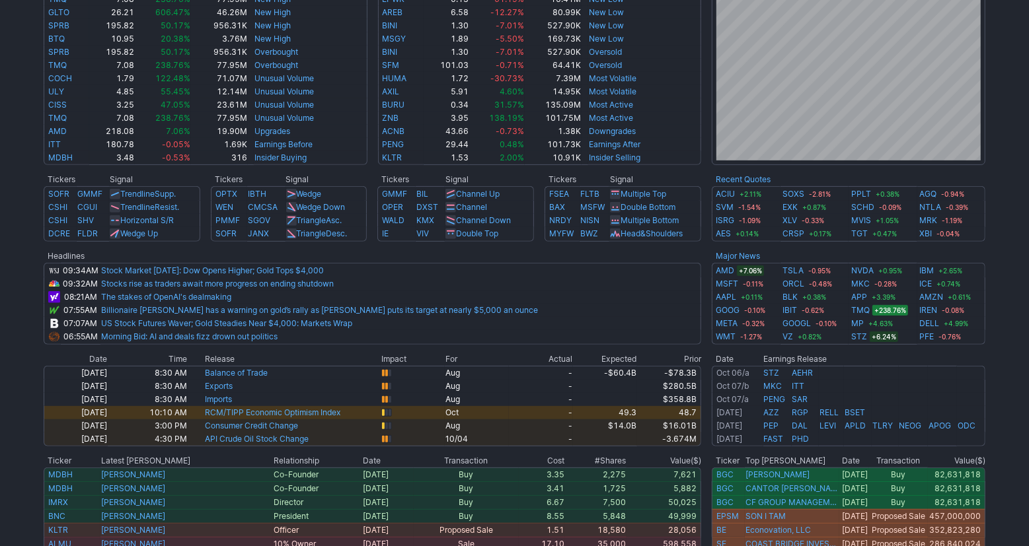 The height and width of the screenshot is (546, 1029). What do you see at coordinates (952, 221) in the screenshot?
I see `span: -1.19%` at bounding box center [952, 221].